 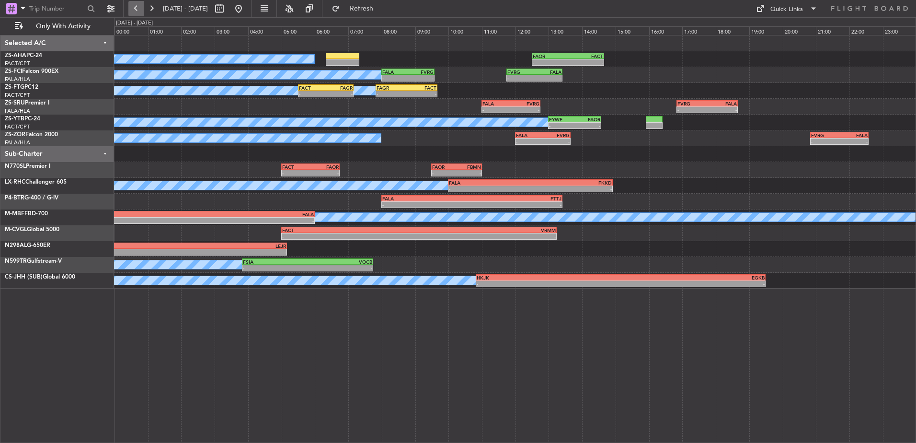 I want to click on a: M-CVGLGlobal 5000, so click(x=32, y=230).